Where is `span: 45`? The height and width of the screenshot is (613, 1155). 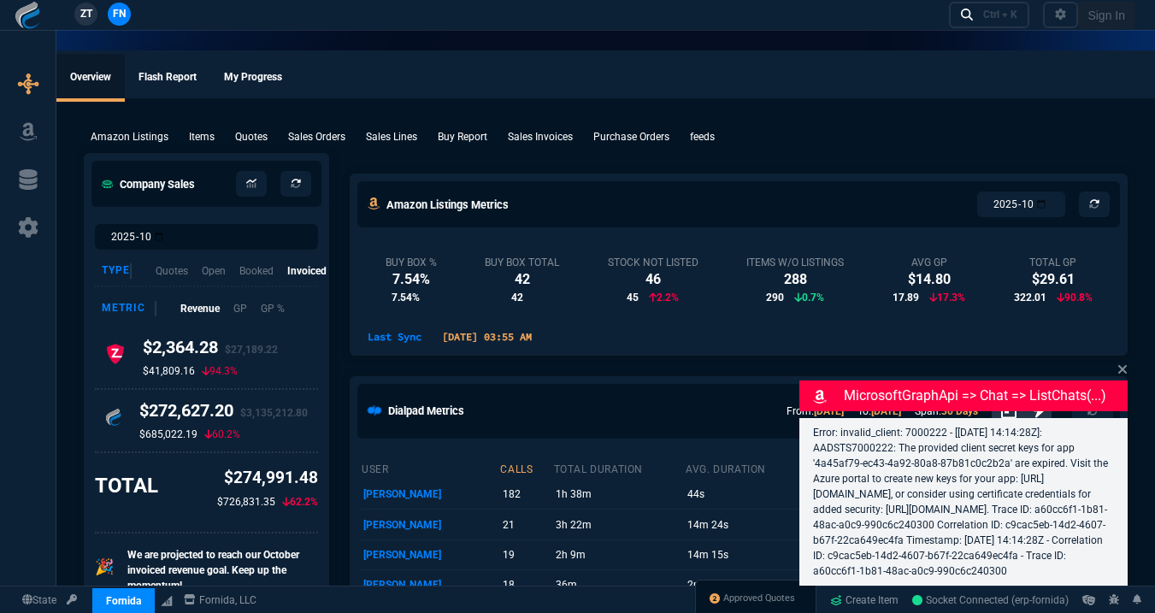
span: 45 is located at coordinates (632, 297).